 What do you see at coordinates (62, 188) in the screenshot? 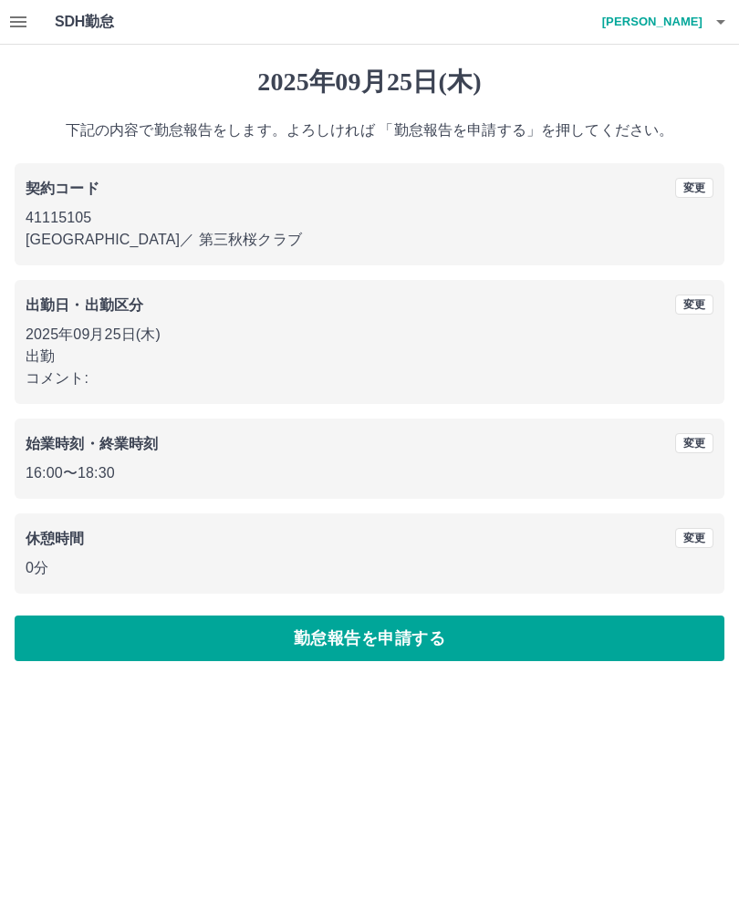
I see `b: 契約コード` at bounding box center [62, 188].